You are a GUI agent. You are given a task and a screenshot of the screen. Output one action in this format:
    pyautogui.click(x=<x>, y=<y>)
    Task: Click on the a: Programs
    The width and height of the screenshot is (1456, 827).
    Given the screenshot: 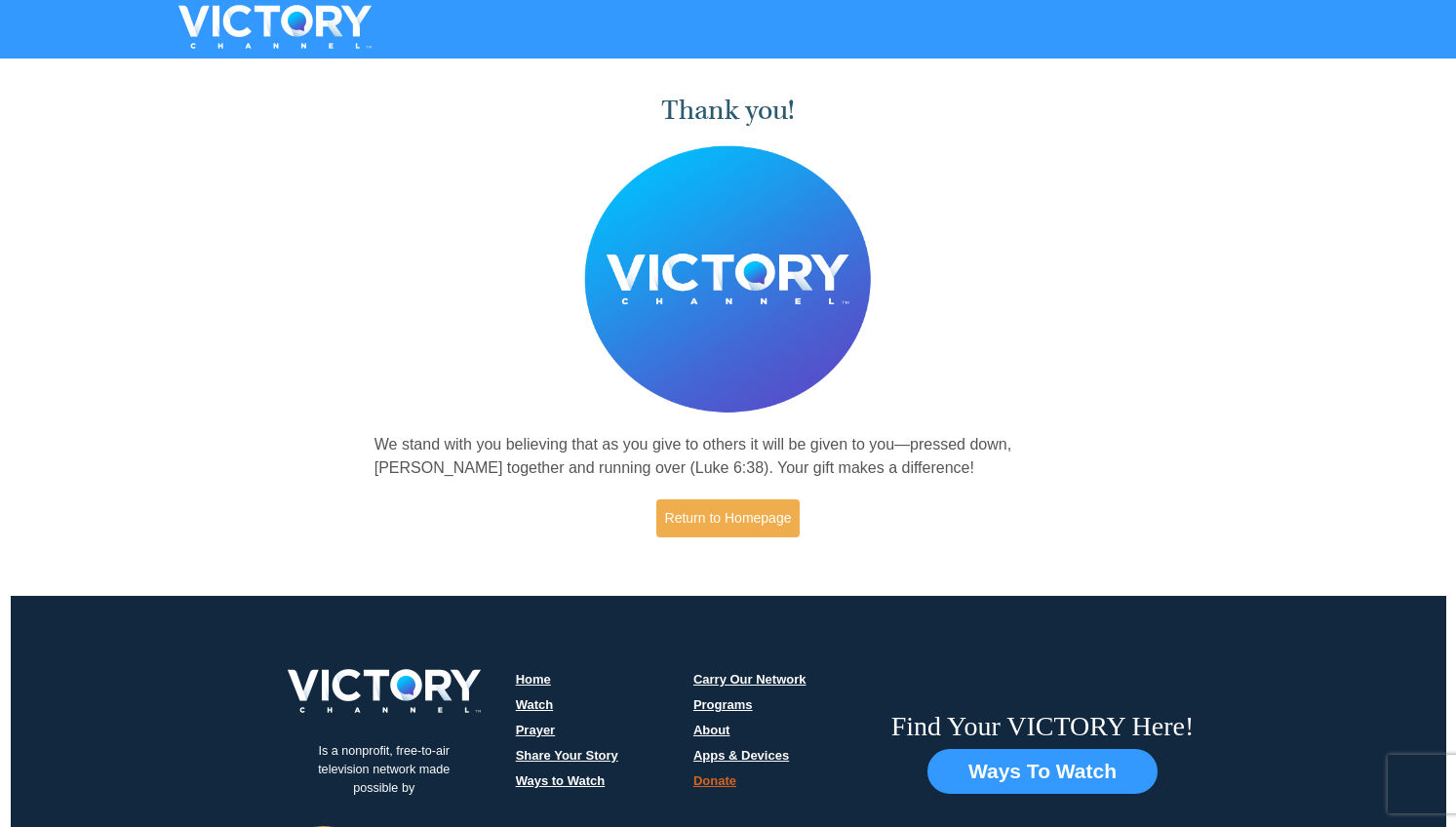 What is the action you would take?
    pyautogui.click(x=723, y=704)
    